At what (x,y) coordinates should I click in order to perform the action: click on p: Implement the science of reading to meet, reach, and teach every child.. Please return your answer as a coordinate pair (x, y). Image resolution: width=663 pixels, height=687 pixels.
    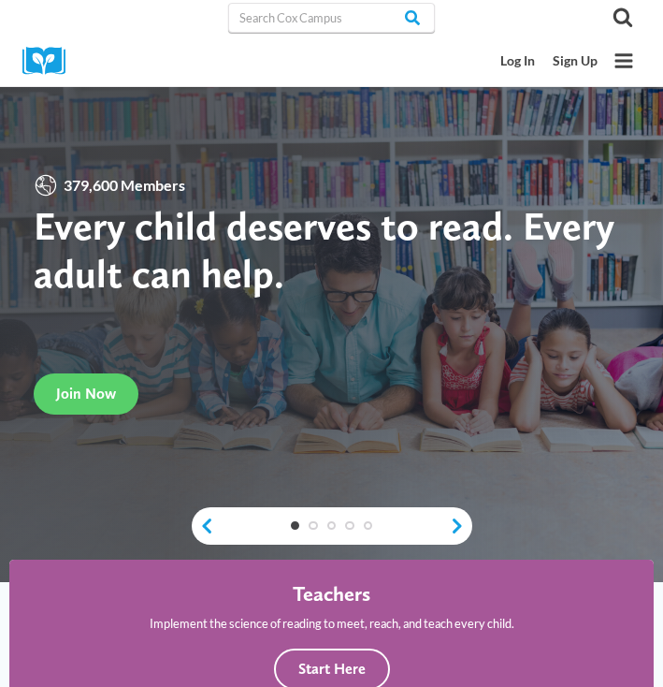
    Looking at the image, I should click on (332, 623).